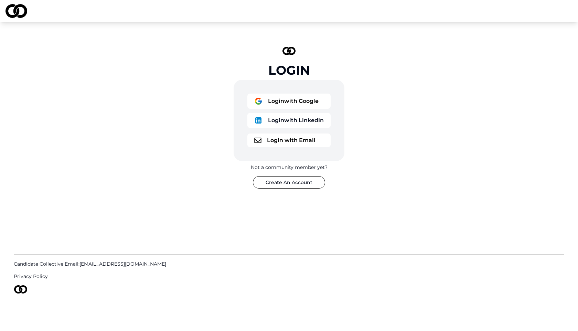  I want to click on button: logoLoginwith LinkedIn, so click(289, 120).